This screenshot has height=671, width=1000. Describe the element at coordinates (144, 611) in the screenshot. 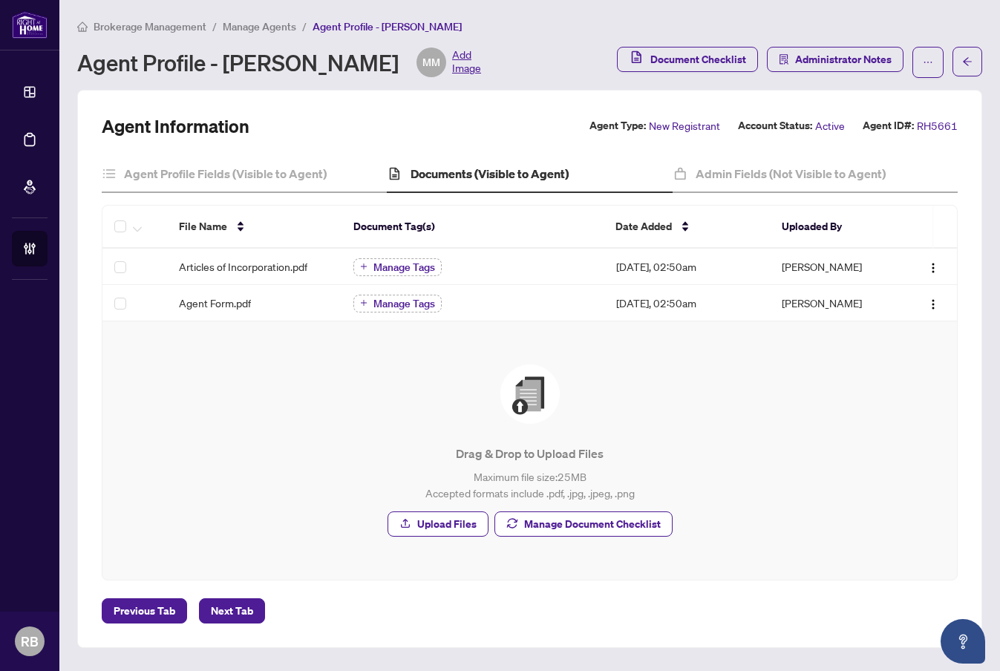

I see `span: Previous Tab` at that location.